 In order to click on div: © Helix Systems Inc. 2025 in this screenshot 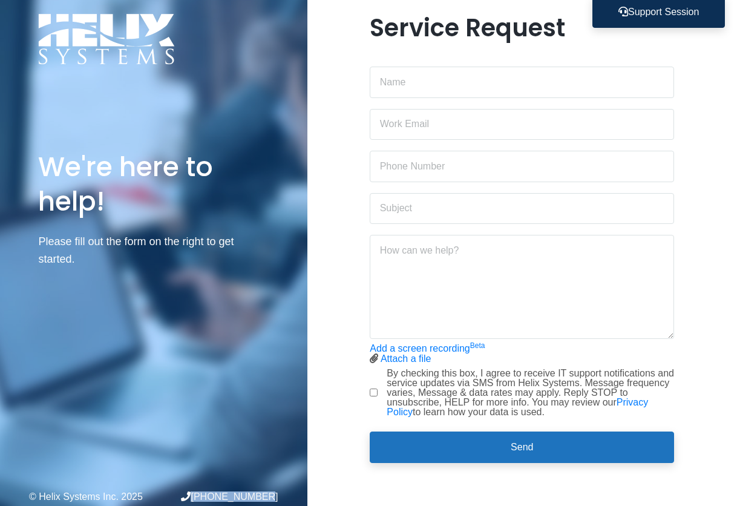, I will do `click(91, 497)`.